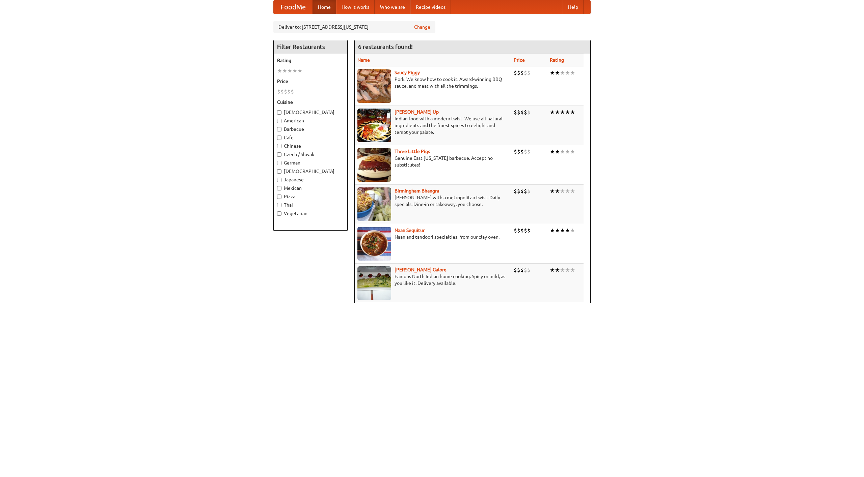 This screenshot has width=864, height=477. What do you see at coordinates (433, 237) in the screenshot?
I see `p: Naan and tandoori specialties, from our clay oven.` at bounding box center [433, 237].